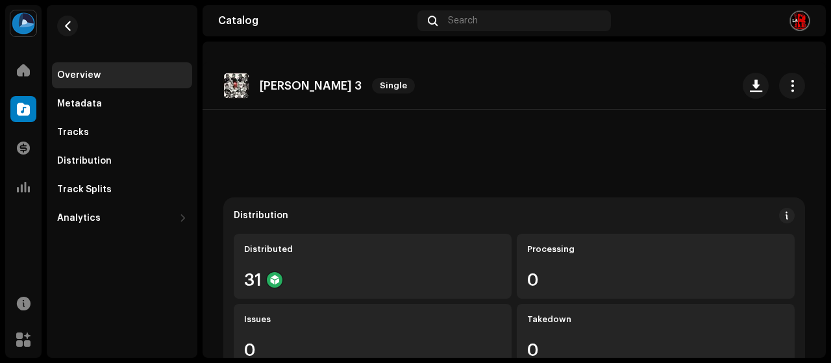 The image size is (831, 363). I want to click on re-m-nav-item: Tracks, so click(122, 132).